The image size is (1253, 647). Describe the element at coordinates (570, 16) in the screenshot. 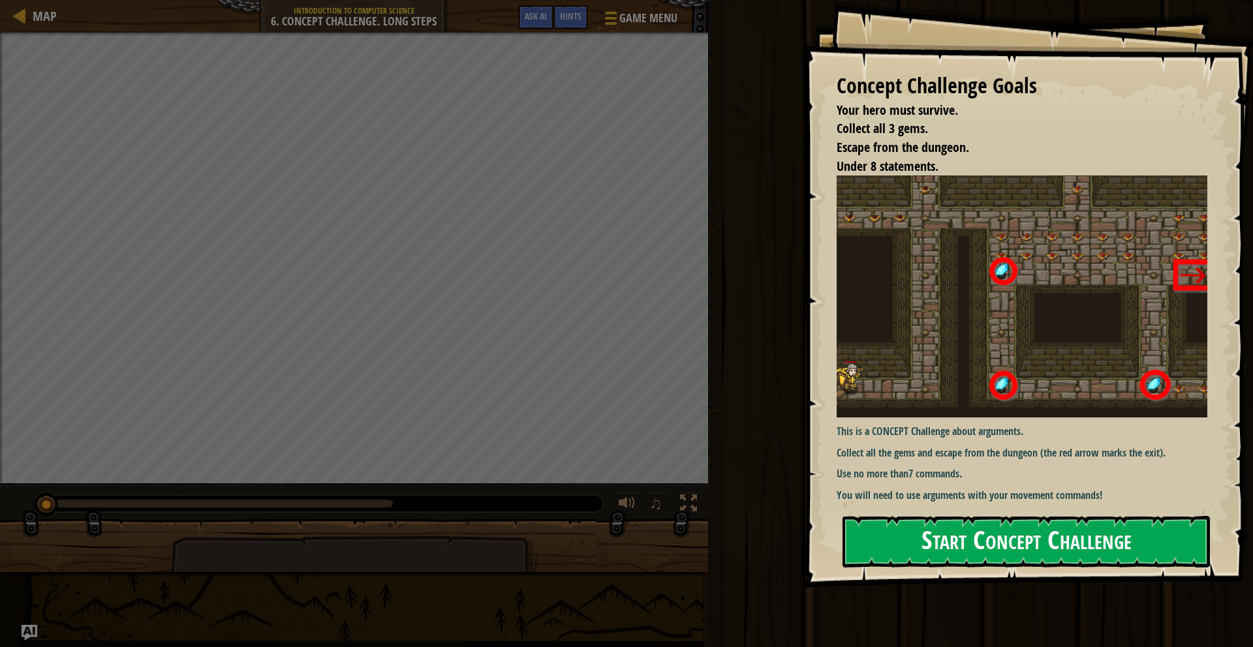

I see `span: Hints` at that location.